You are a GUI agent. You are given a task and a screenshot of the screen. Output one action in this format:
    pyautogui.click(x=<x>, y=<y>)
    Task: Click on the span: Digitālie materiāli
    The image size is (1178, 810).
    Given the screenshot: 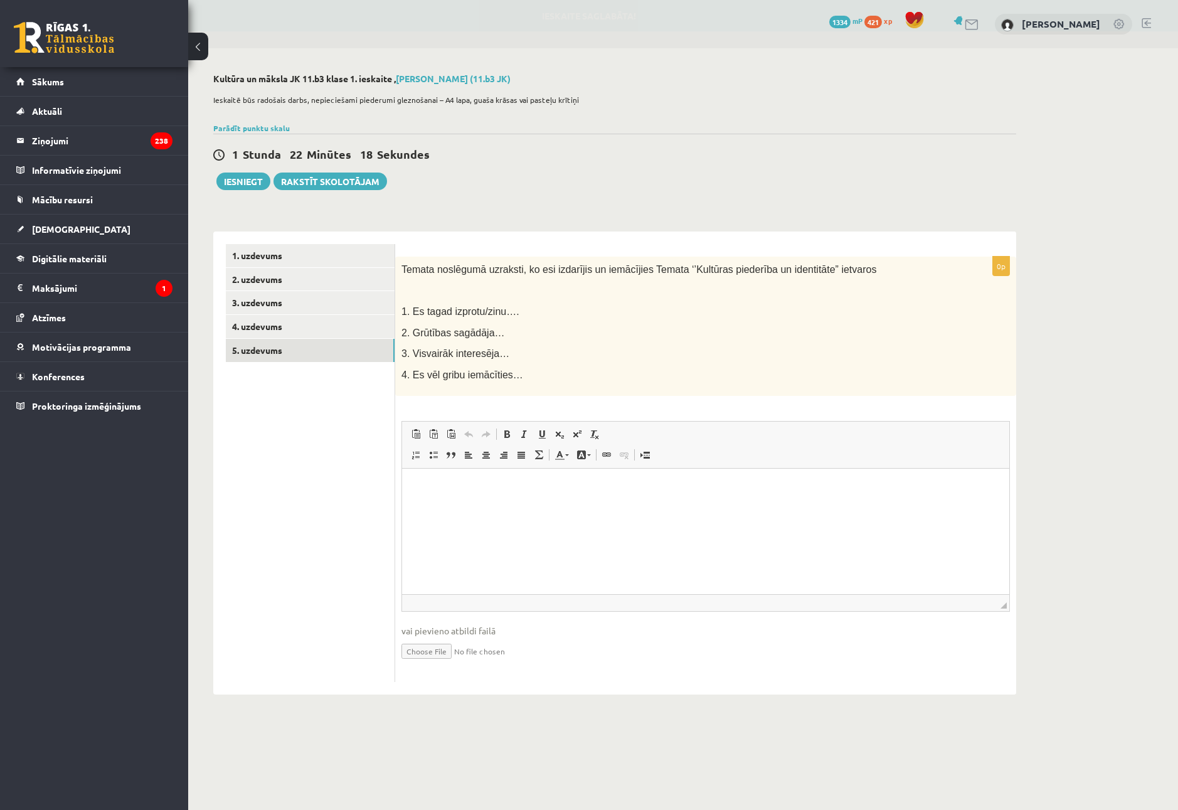 What is the action you would take?
    pyautogui.click(x=69, y=258)
    